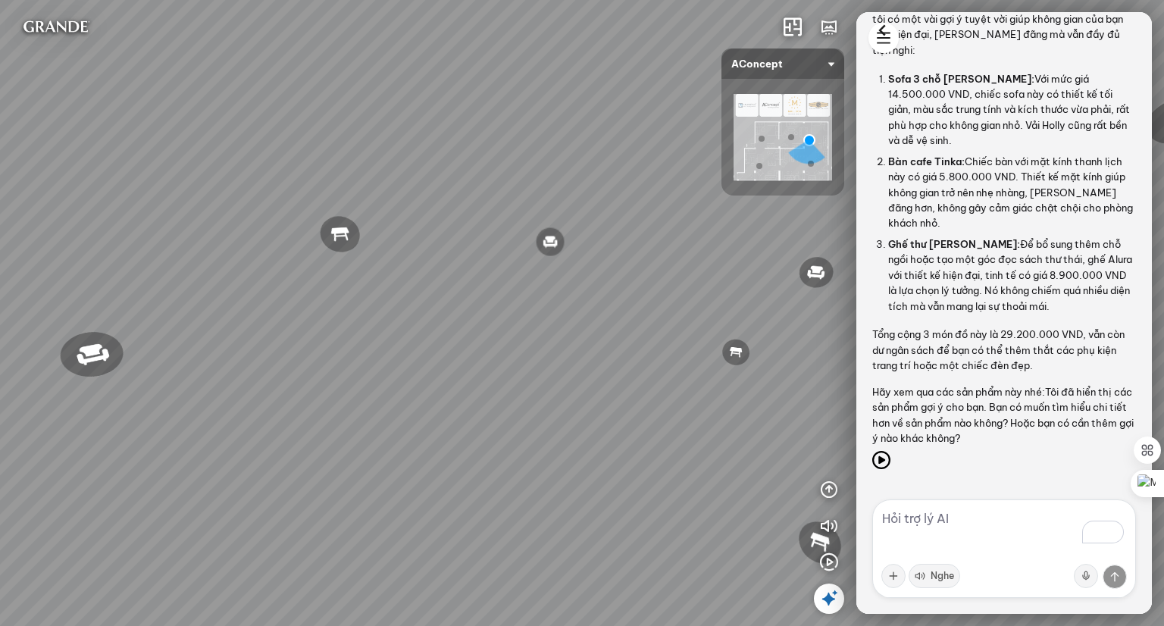  I want to click on li: Chiếc bàn với mặt kính thanh lịch này có giá 5.800.000 VND. Thiết kế mặt kính giúp không gian trở..., so click(1012, 192).